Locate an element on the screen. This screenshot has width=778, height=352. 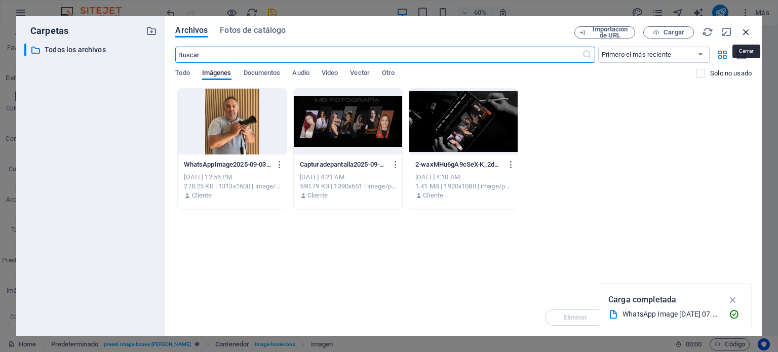
p: Todos los archivos is located at coordinates (92, 50).